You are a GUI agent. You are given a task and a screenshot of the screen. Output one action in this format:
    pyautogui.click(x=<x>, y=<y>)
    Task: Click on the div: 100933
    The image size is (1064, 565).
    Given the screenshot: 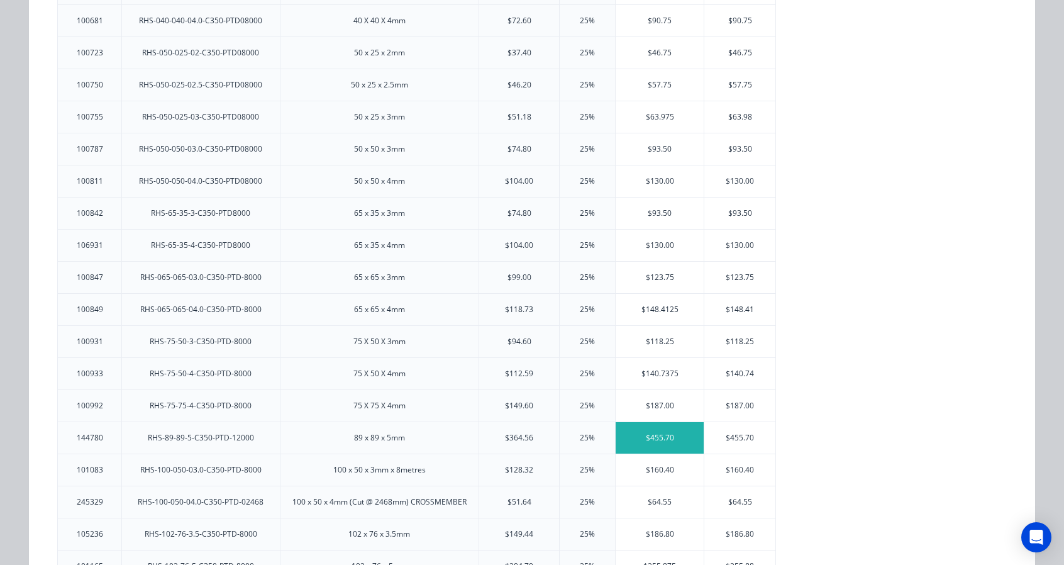 What is the action you would take?
    pyautogui.click(x=90, y=373)
    